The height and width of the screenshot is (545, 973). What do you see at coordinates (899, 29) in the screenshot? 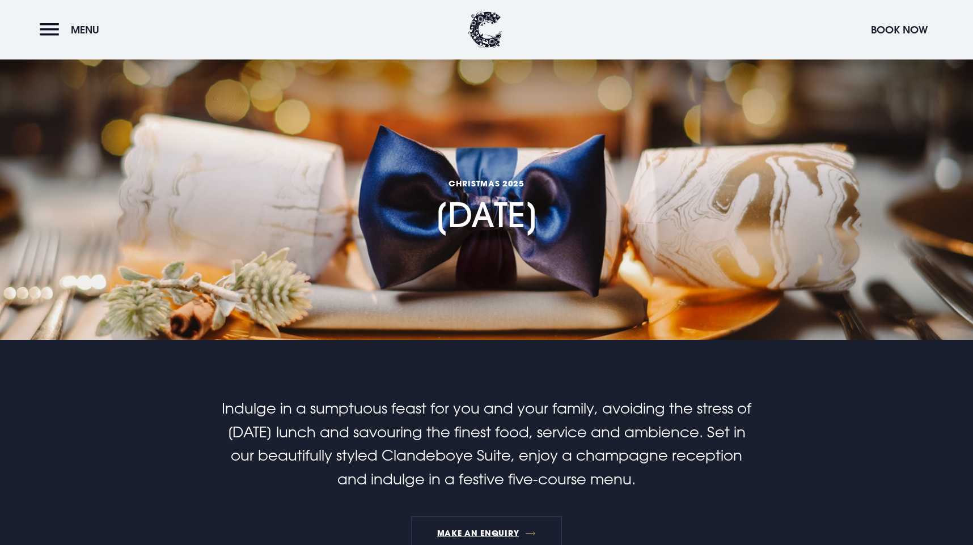
I see `button: Book Now` at bounding box center [899, 29].